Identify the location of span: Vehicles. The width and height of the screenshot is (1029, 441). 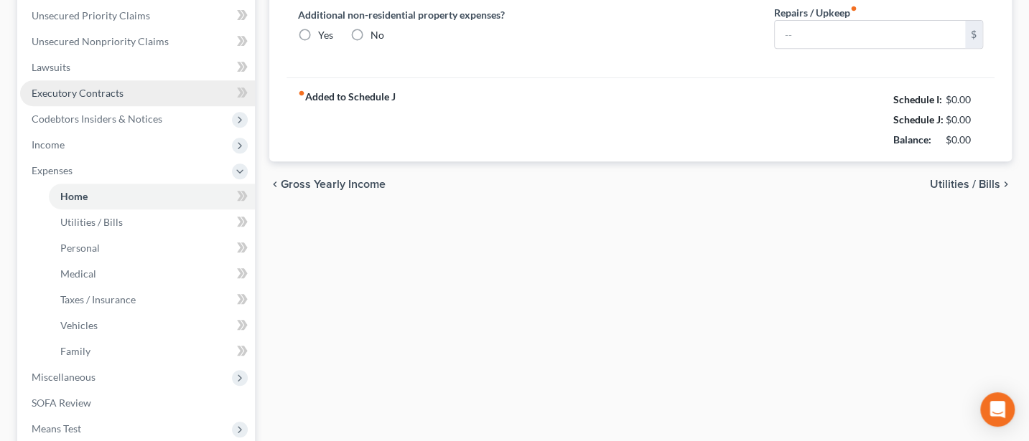
(79, 325).